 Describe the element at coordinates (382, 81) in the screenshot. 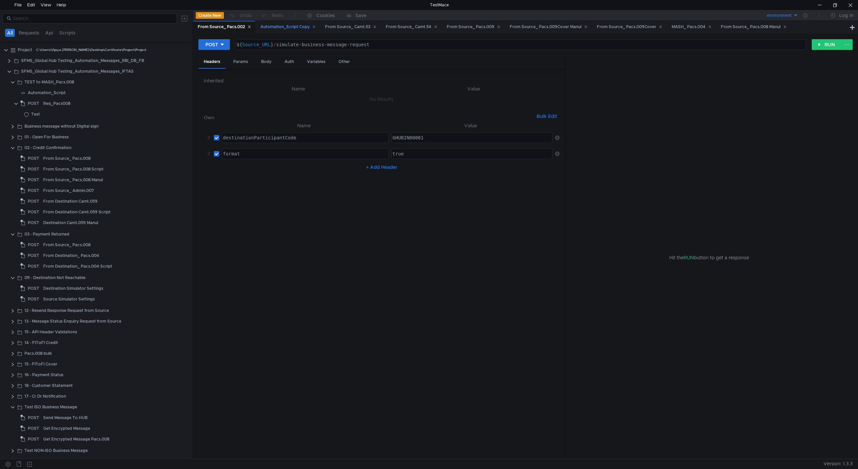

I see `h6: Inherited` at that location.